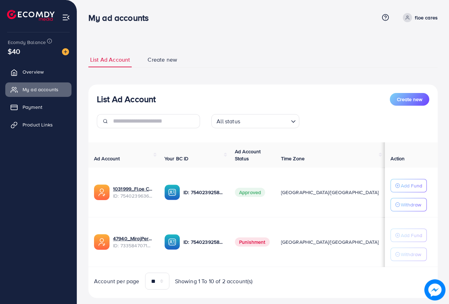 This screenshot has width=449, height=304. Describe the element at coordinates (133, 189) in the screenshot. I see `a: 1031999_Floe Cares ad acc no 1_1755598915786` at that location.